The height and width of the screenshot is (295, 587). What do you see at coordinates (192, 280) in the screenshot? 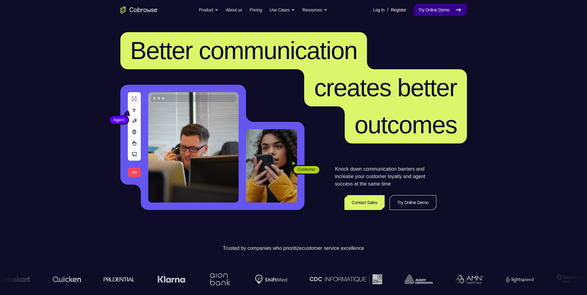
I see `img: Aion Bank` at bounding box center [192, 280].